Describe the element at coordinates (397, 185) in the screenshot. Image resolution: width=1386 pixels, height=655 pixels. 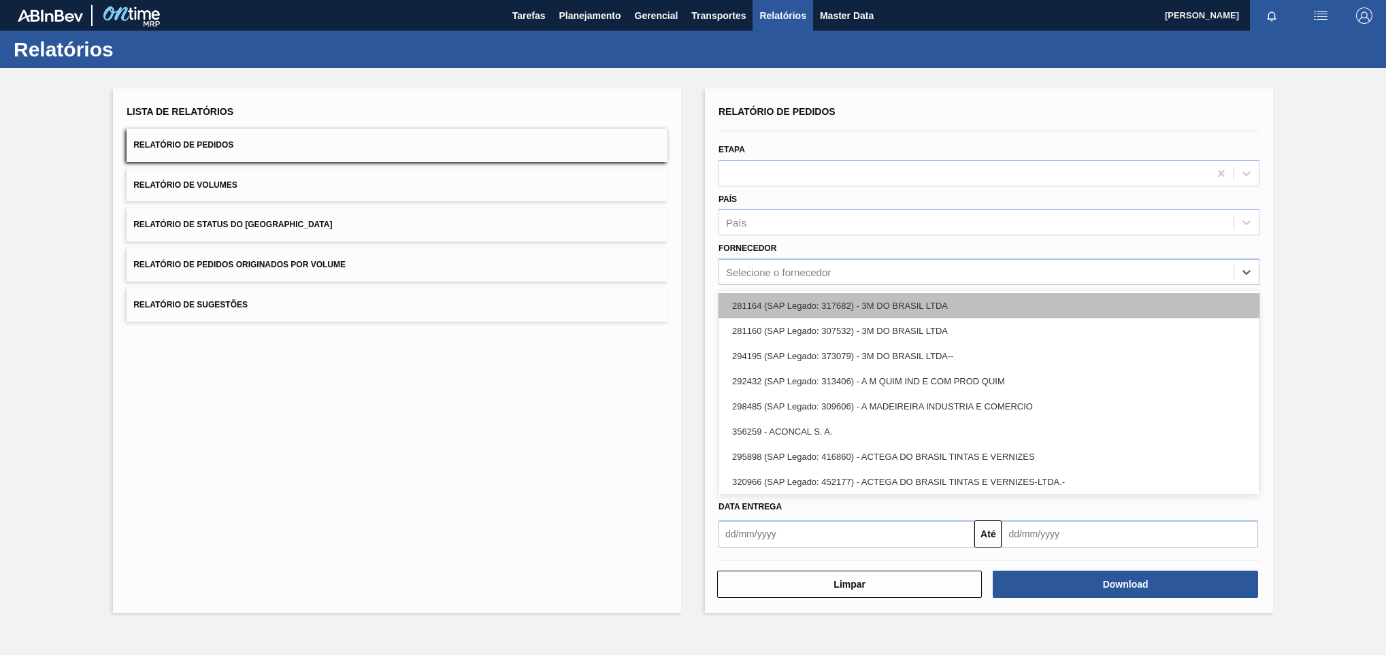
I see `button: Relatório de Volumes` at that location.